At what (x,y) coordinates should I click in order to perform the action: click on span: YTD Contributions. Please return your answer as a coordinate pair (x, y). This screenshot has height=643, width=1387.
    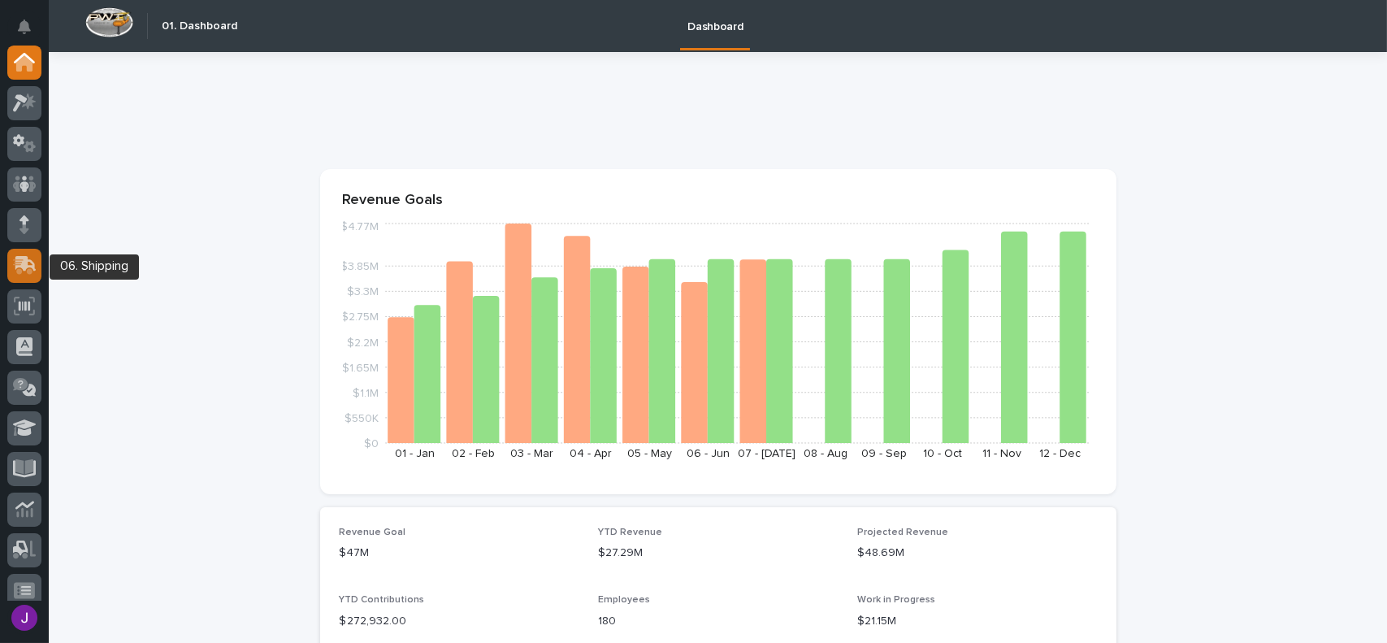
    Looking at the image, I should click on (382, 600).